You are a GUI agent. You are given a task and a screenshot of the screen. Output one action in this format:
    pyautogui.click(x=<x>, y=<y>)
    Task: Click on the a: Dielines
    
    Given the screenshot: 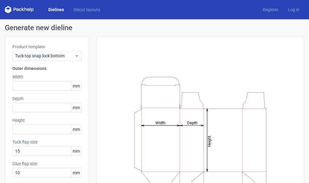 What is the action you would take?
    pyautogui.click(x=56, y=10)
    